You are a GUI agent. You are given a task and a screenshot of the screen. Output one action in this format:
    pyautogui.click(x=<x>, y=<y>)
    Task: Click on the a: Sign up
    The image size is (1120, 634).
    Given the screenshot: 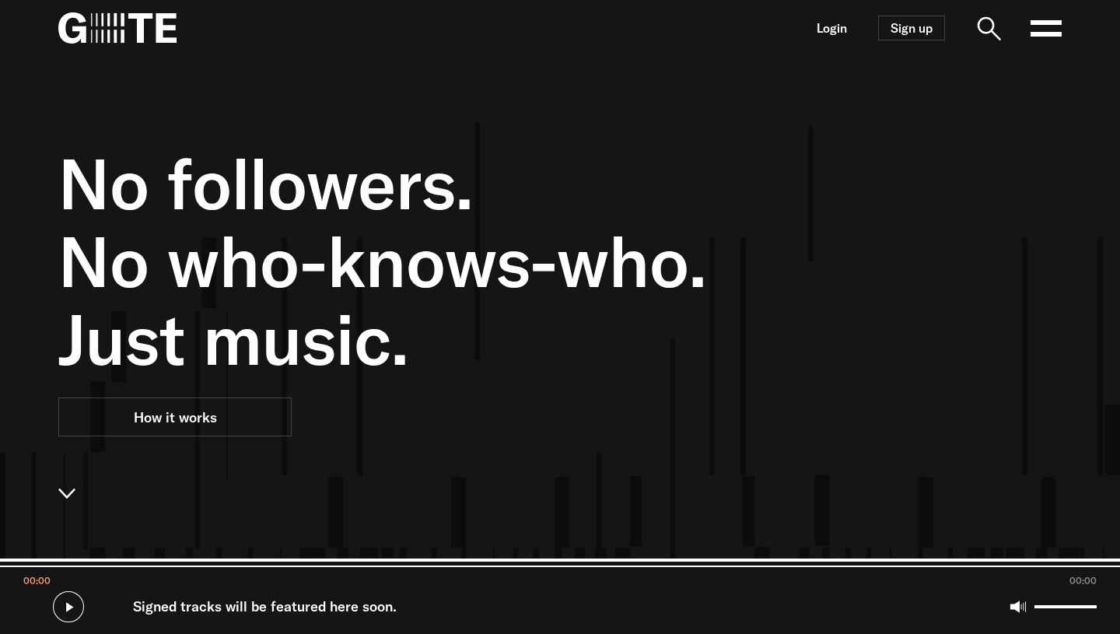 What is the action you would take?
    pyautogui.click(x=912, y=28)
    